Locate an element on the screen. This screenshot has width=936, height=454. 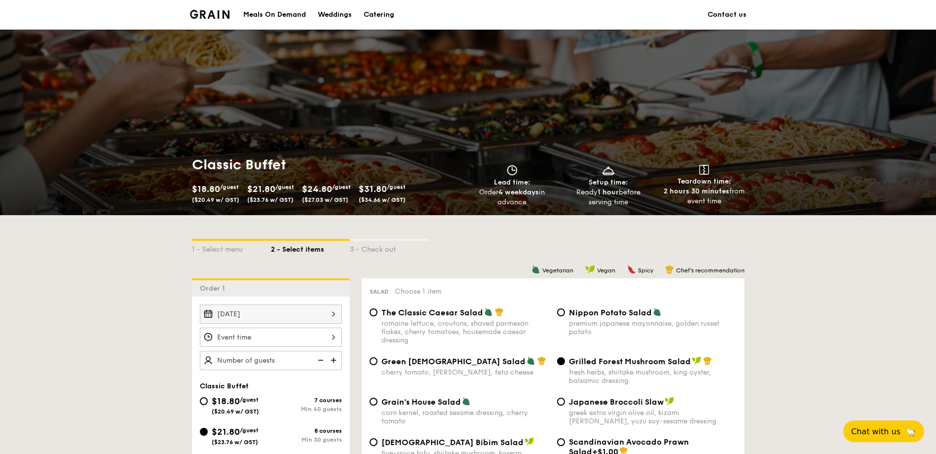
div: 8 courses is located at coordinates (306, 431).